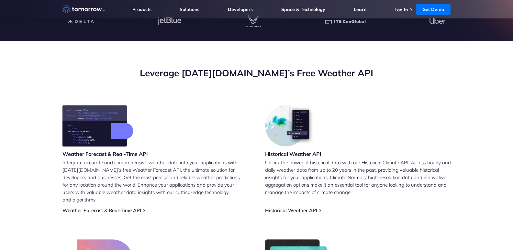  Describe the element at coordinates (105, 154) in the screenshot. I see `h3: Weather Forecast & Real-Time API` at that location.